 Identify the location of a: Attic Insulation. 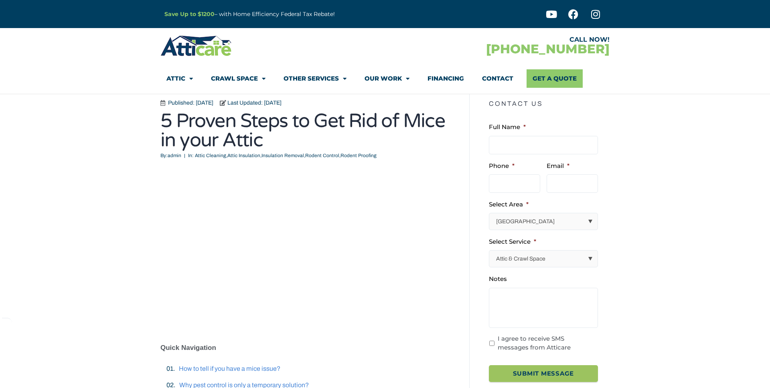
(244, 156).